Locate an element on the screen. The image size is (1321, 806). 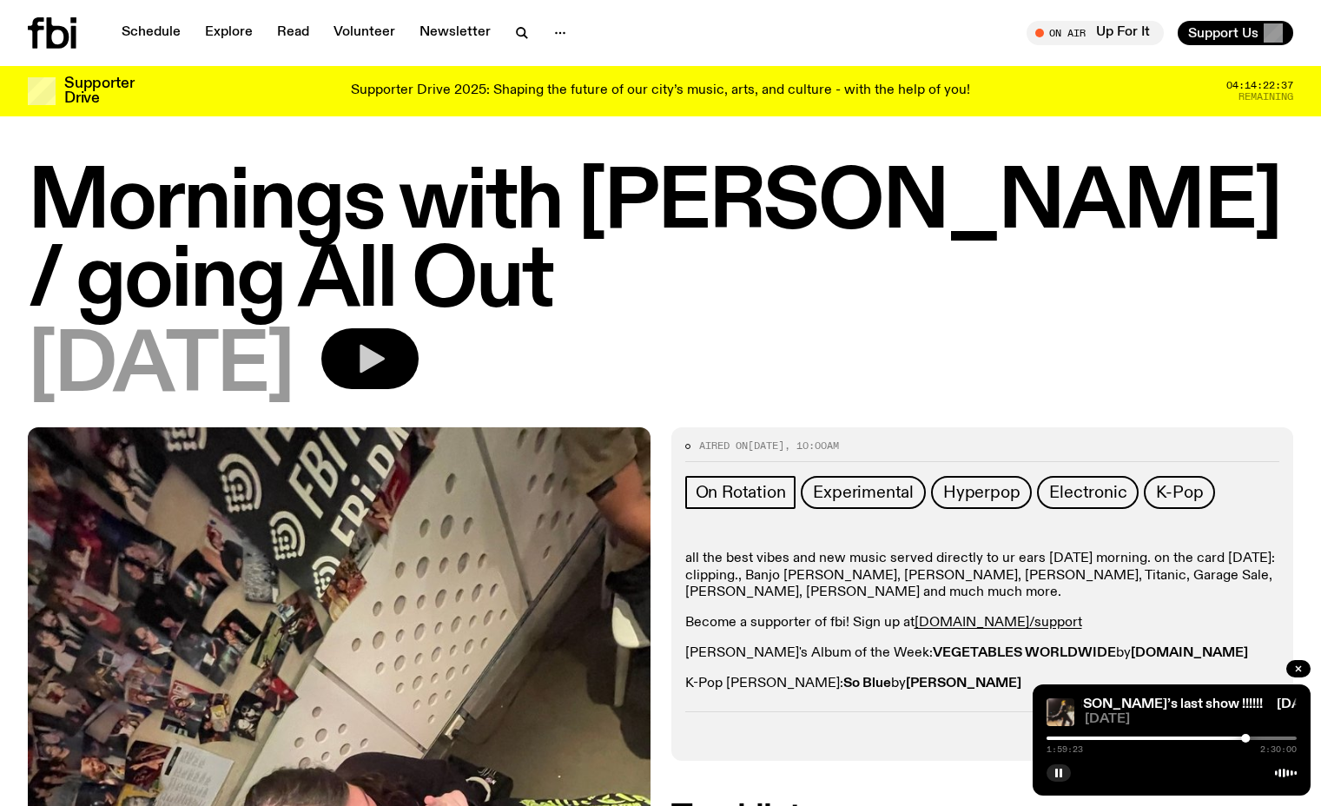
span: , 10:00am is located at coordinates (811, 446).